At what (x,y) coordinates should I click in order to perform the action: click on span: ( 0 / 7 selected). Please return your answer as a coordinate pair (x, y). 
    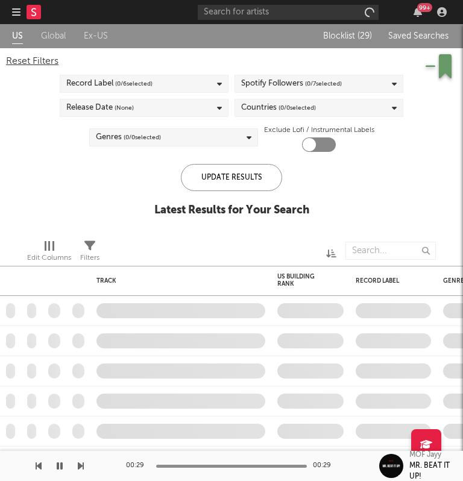
    Looking at the image, I should click on (323, 84).